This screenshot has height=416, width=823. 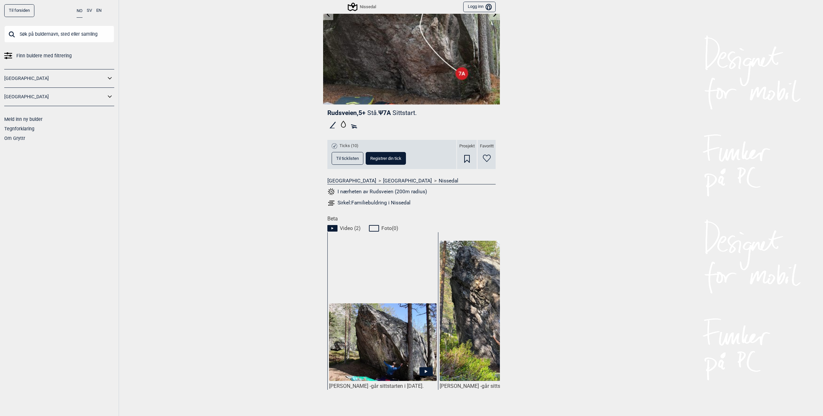 I want to click on span: Til ticklisten, so click(x=347, y=158).